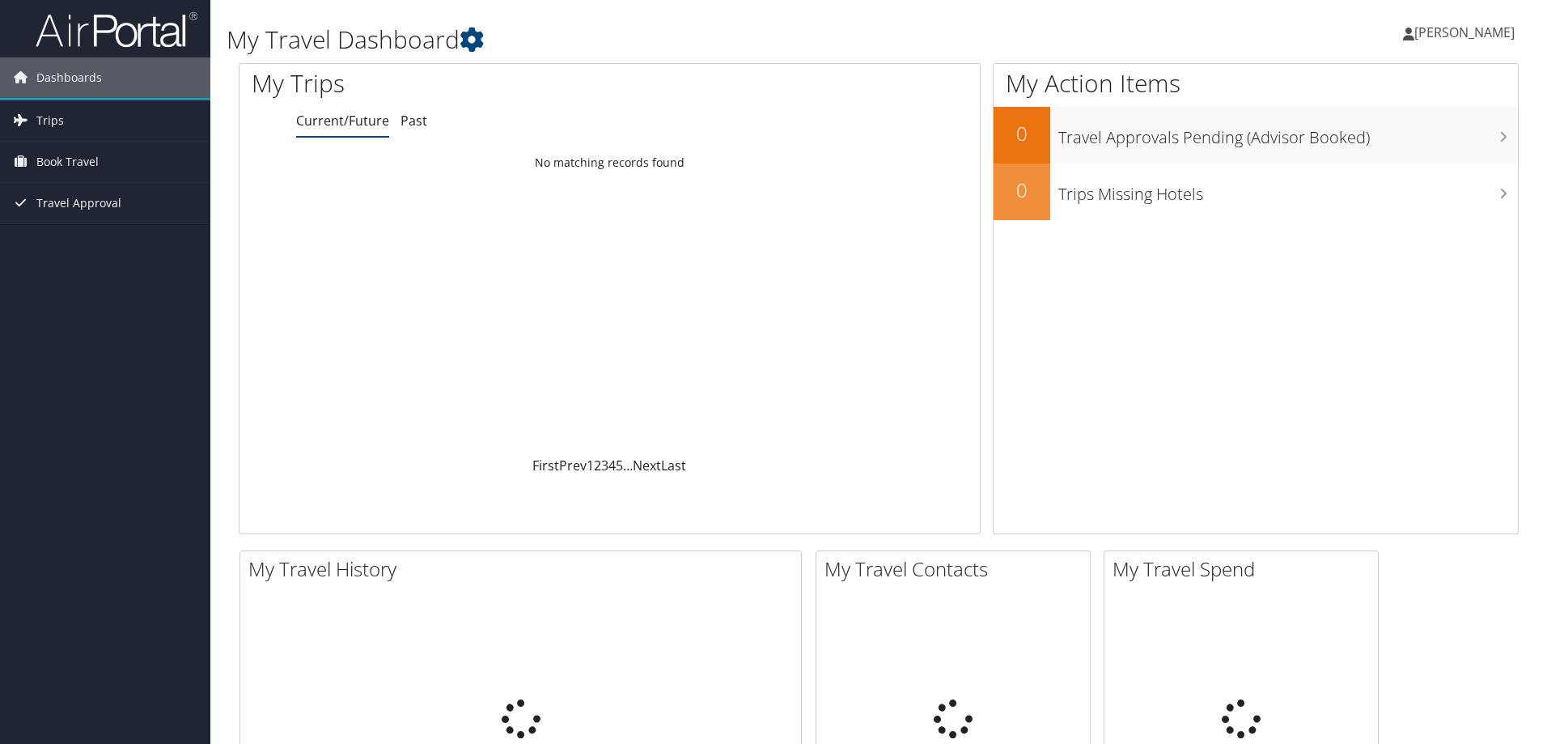 The width and height of the screenshot is (1547, 744). What do you see at coordinates (78, 203) in the screenshot?
I see `span: Travel Approval` at bounding box center [78, 203].